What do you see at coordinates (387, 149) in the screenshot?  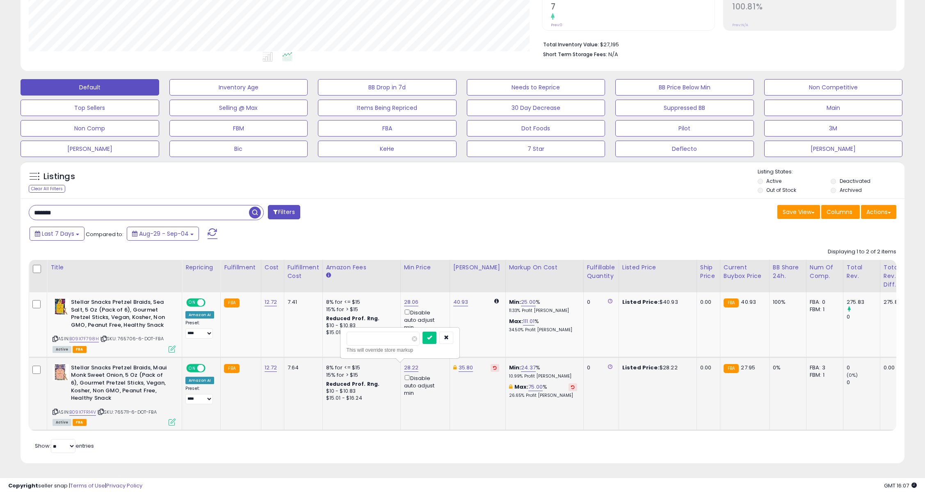 I see `button: KeHe` at bounding box center [387, 149].